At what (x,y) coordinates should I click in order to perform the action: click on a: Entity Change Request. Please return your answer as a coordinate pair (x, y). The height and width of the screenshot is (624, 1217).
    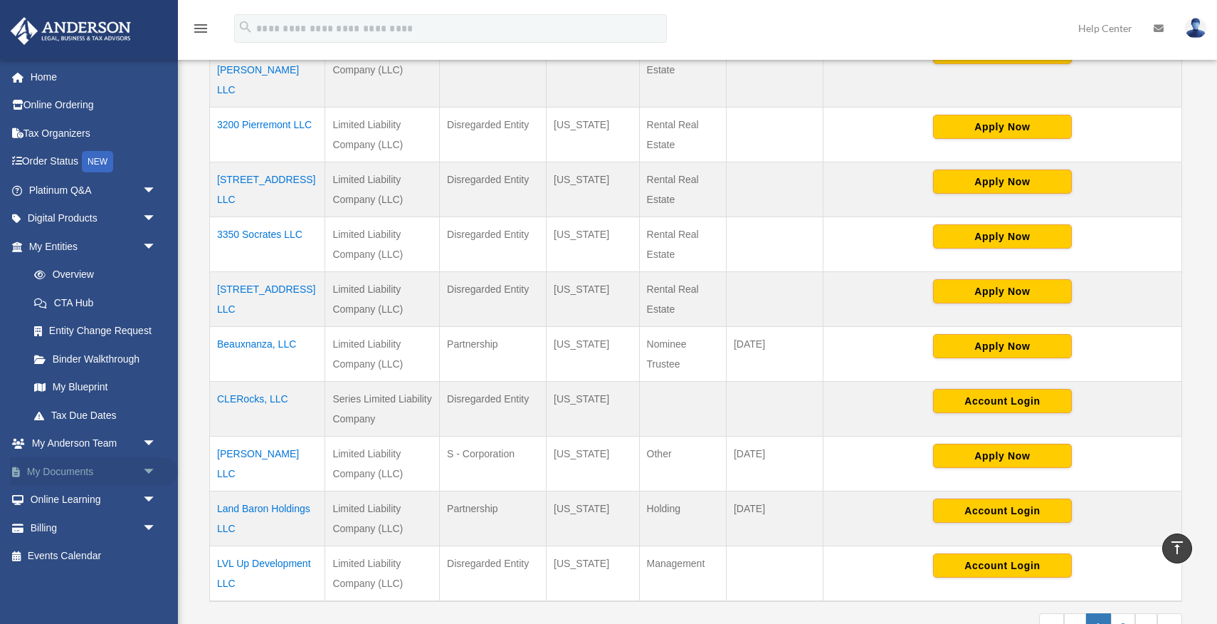
    Looking at the image, I should click on (95, 331).